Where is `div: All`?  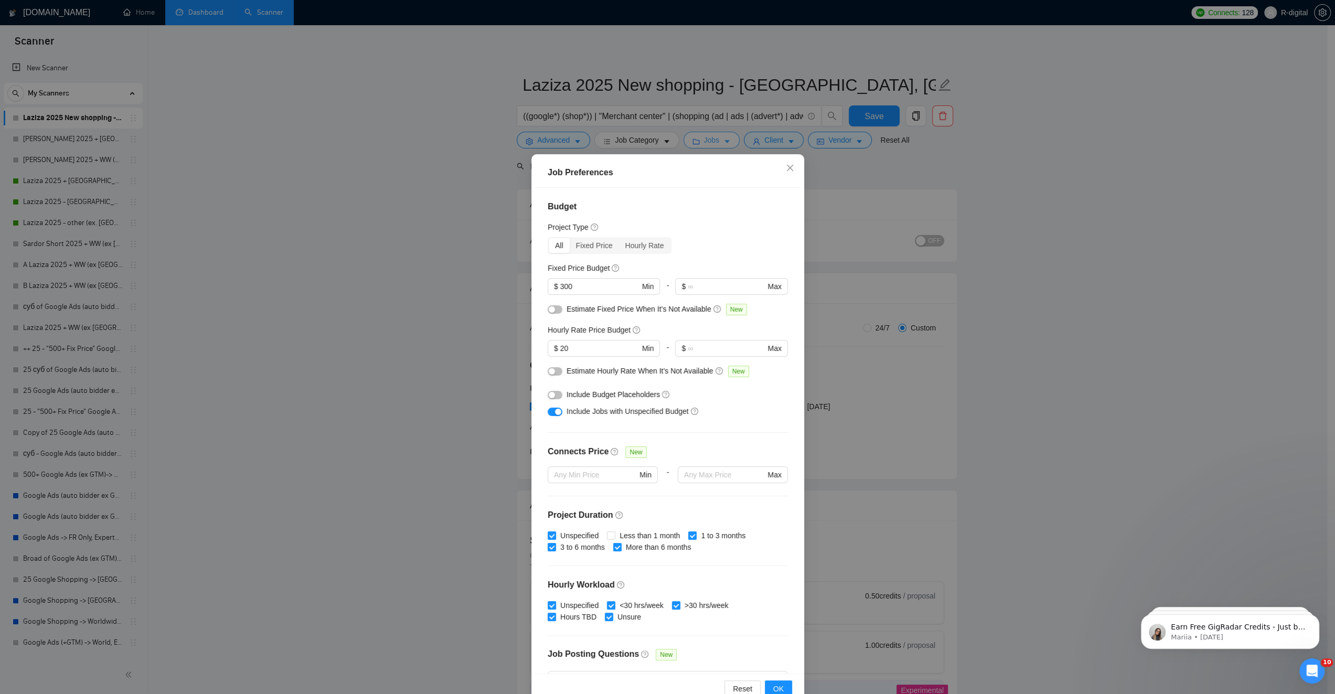
div: All is located at coordinates (559, 245).